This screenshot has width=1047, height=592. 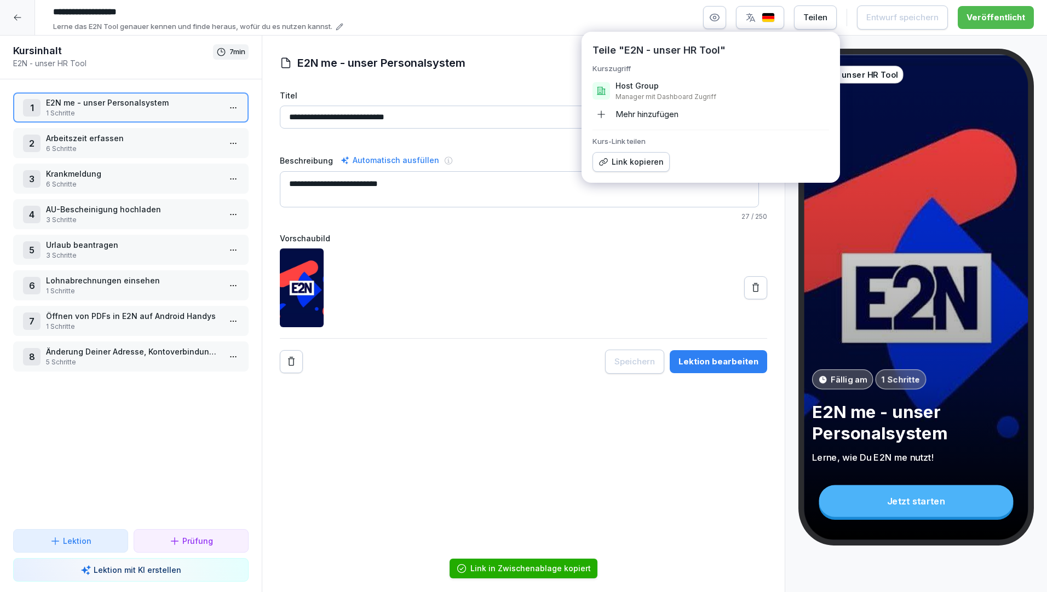 What do you see at coordinates (32, 321) in the screenshot?
I see `div: 7` at bounding box center [32, 321].